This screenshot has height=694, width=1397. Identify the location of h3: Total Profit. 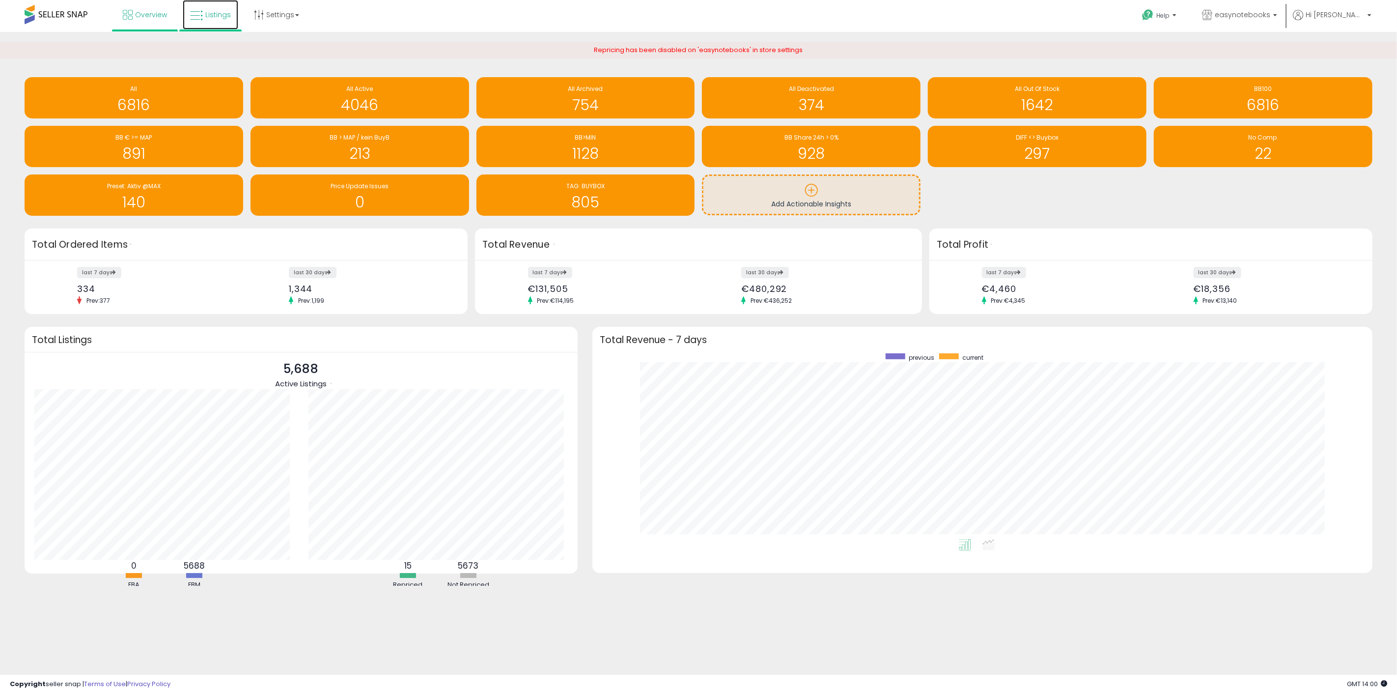
(1151, 245).